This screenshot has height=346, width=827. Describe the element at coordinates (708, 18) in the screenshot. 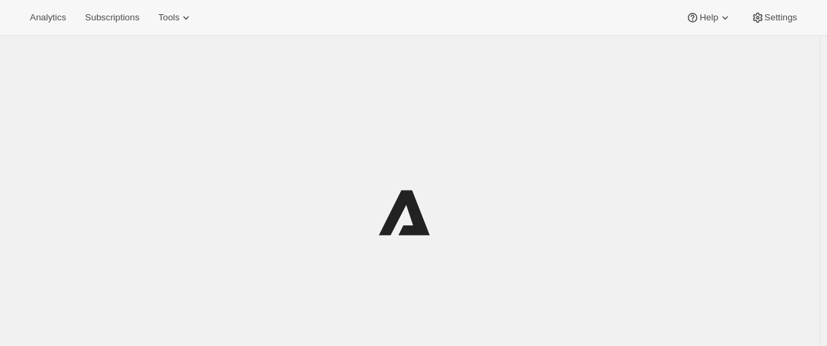

I see `span: Help` at that location.